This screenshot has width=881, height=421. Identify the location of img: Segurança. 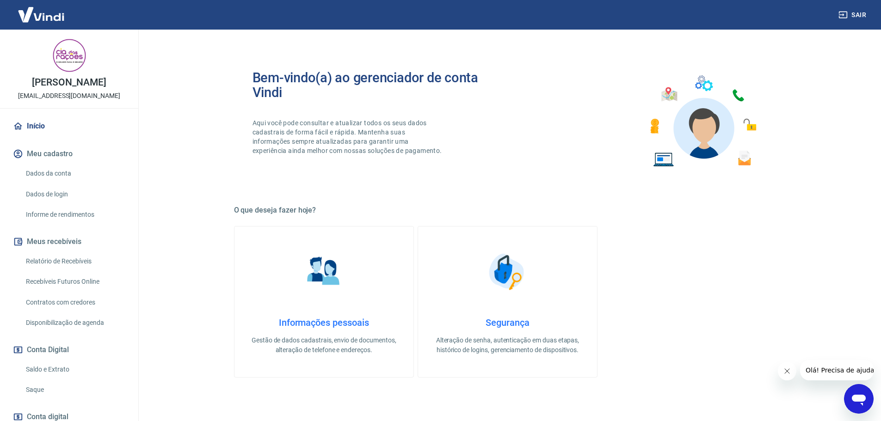
(508, 272).